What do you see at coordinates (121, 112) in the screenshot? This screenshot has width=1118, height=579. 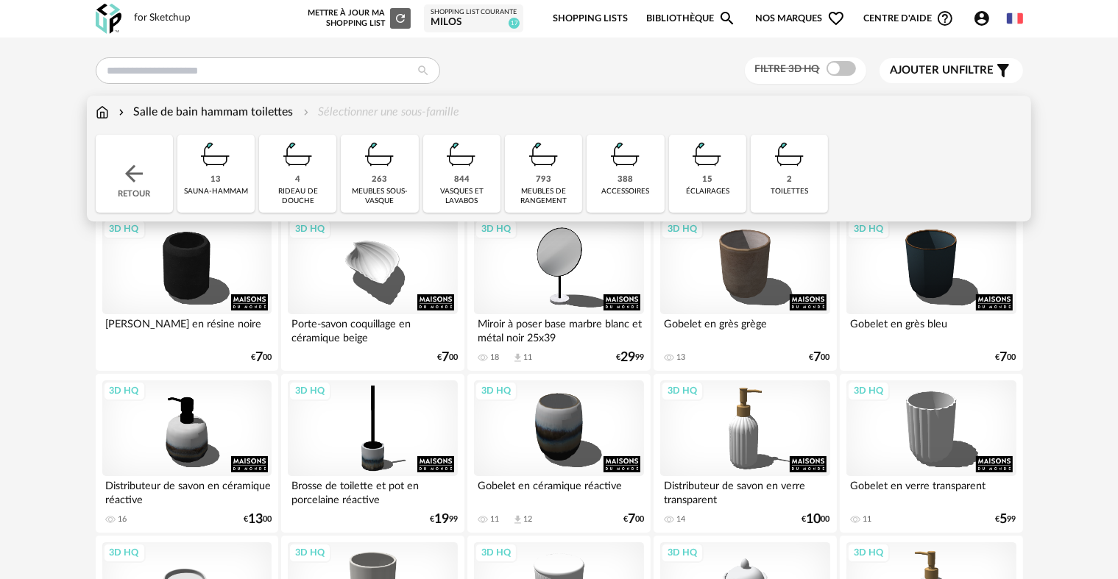 I see `img: svg+xml;base64,PHN2ZyB3aWR0aD0iMTYiIGhlaWdodD0iMTYiIHZpZXdCb3g9IjAgMCAxNiAxNiIgZmlsbD0ibm9uZSIgeG...` at bounding box center [121, 112].